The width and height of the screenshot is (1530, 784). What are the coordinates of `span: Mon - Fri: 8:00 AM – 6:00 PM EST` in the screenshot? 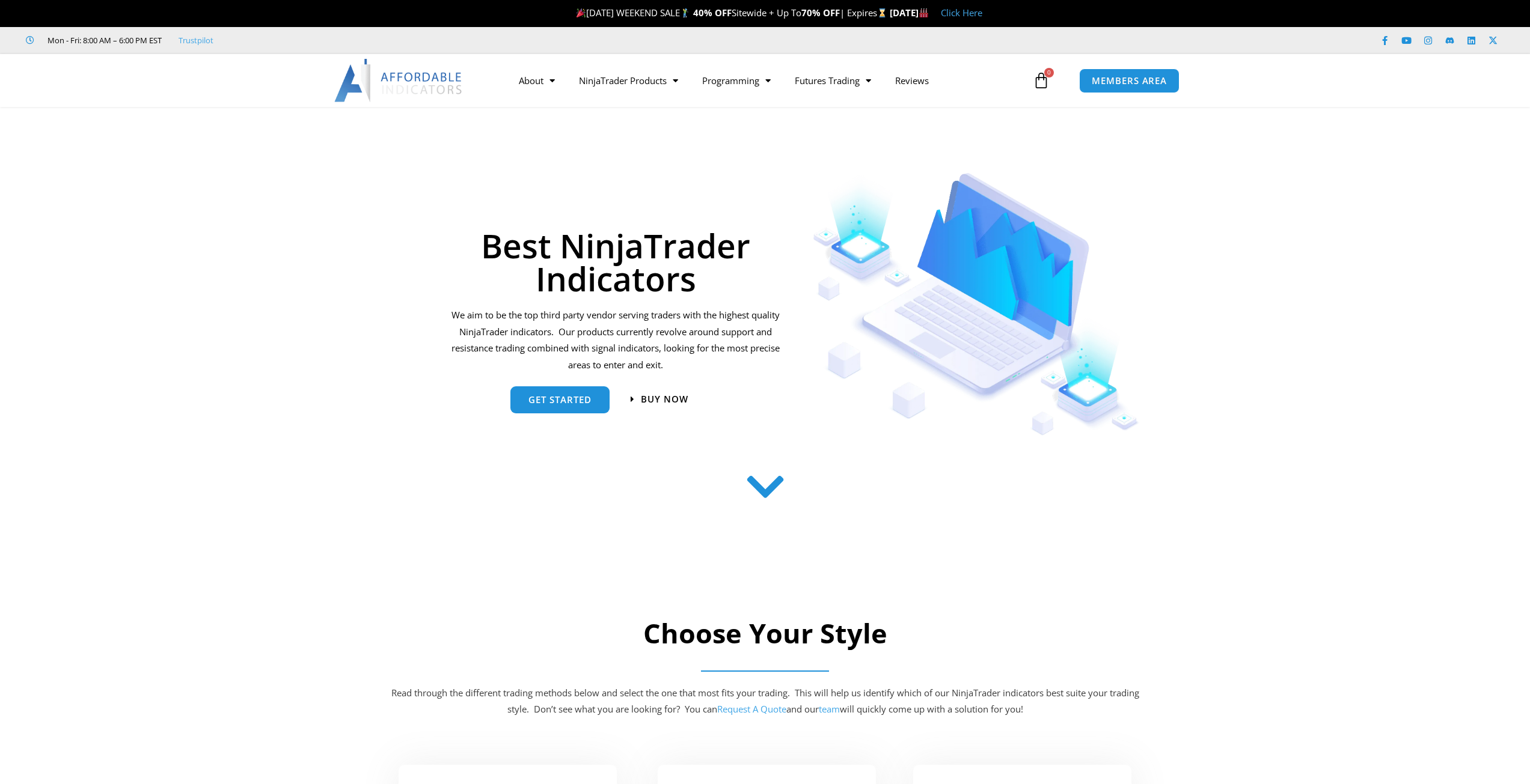 It's located at (103, 41).